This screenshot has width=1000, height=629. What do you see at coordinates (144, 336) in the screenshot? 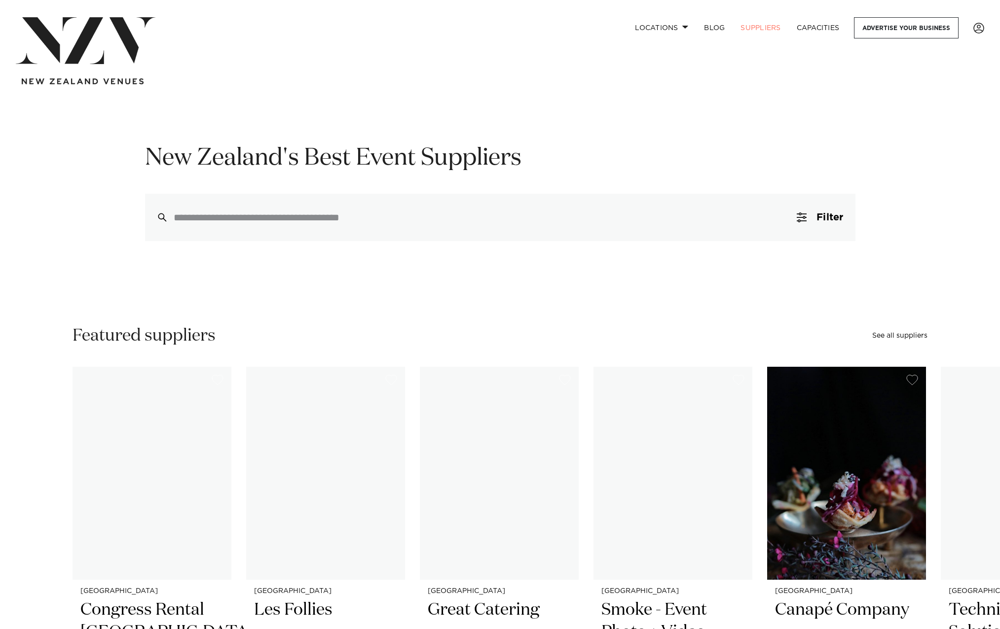
I see `h2: Featured suppliers` at bounding box center [144, 336].